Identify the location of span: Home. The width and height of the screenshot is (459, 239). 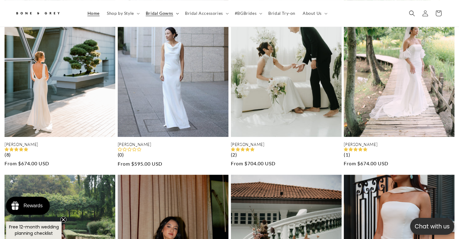
(94, 13).